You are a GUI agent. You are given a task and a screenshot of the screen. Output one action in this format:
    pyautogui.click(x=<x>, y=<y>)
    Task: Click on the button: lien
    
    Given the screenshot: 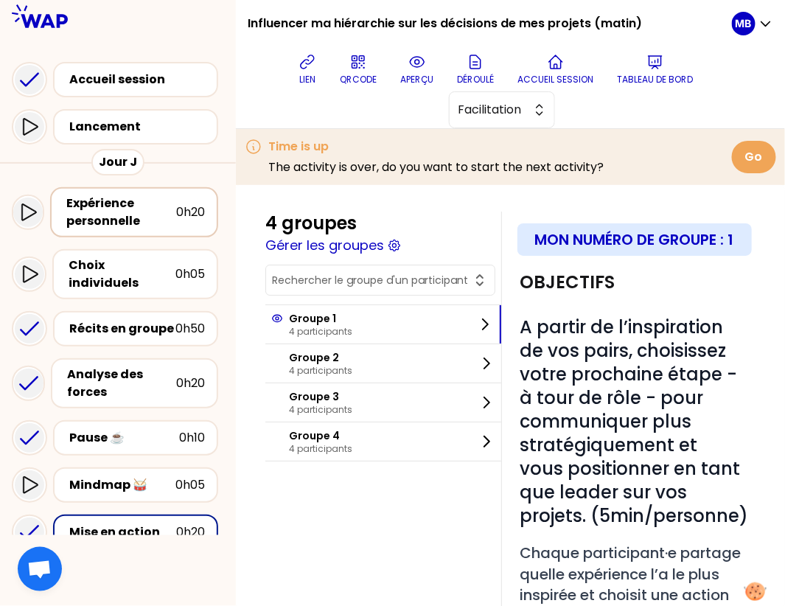 What is the action you would take?
    pyautogui.click(x=307, y=69)
    